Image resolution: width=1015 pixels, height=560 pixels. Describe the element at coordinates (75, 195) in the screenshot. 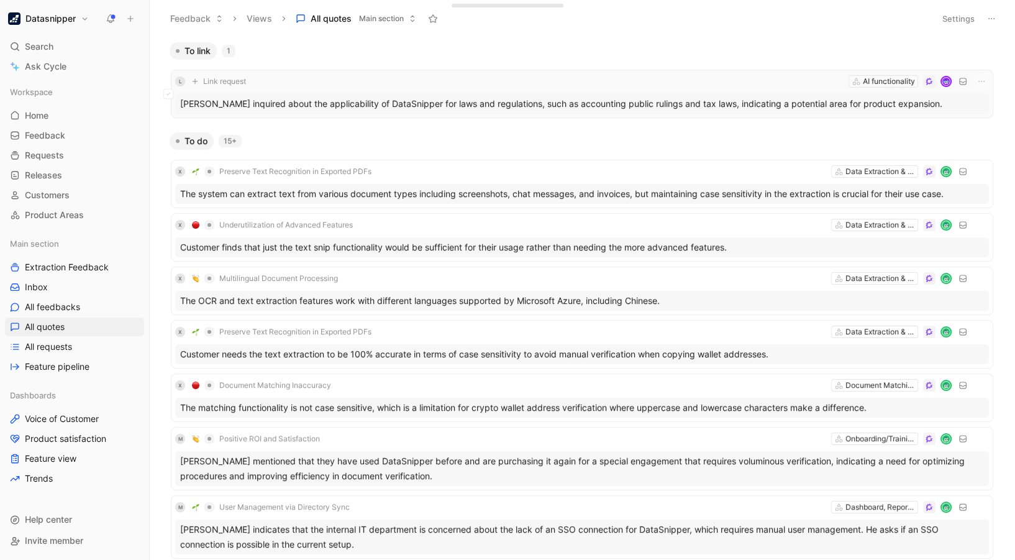

I see `a: Customers` at that location.